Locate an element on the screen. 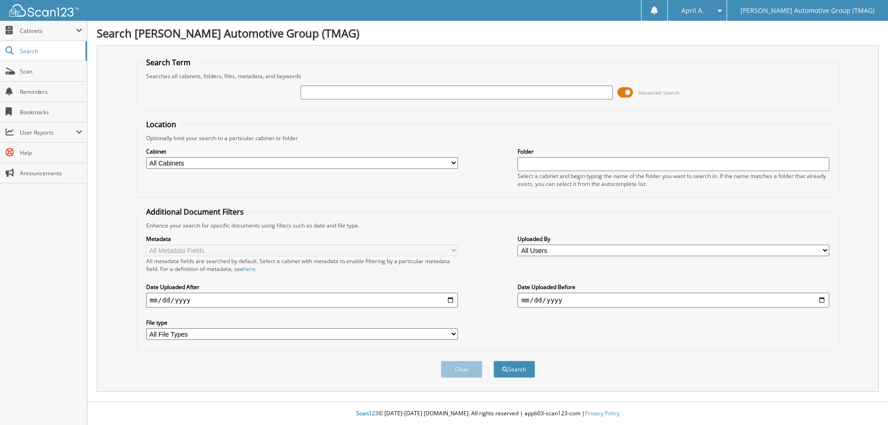 This screenshot has height=425, width=888. span: Search is located at coordinates (50, 51).